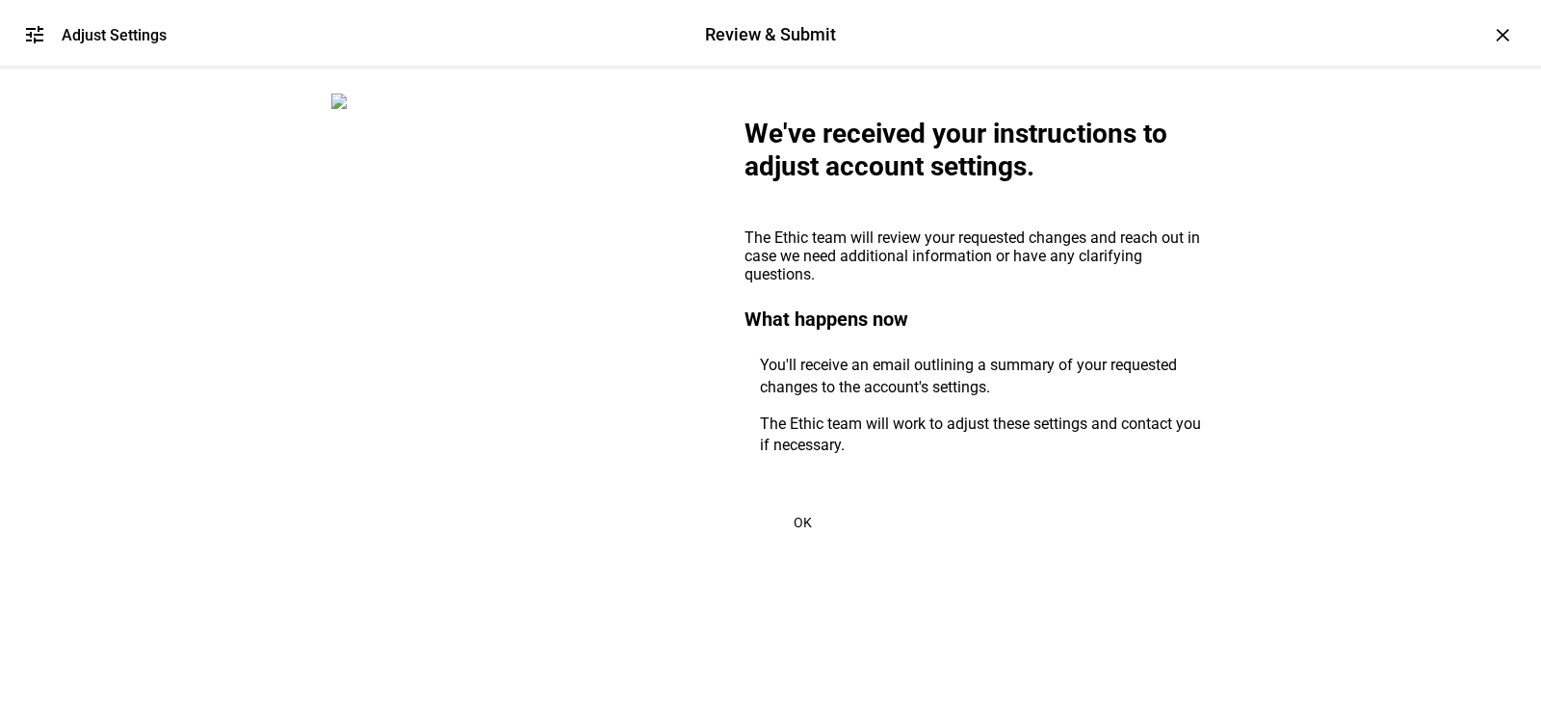  I want to click on img: report-zero.png, so click(339, 101).